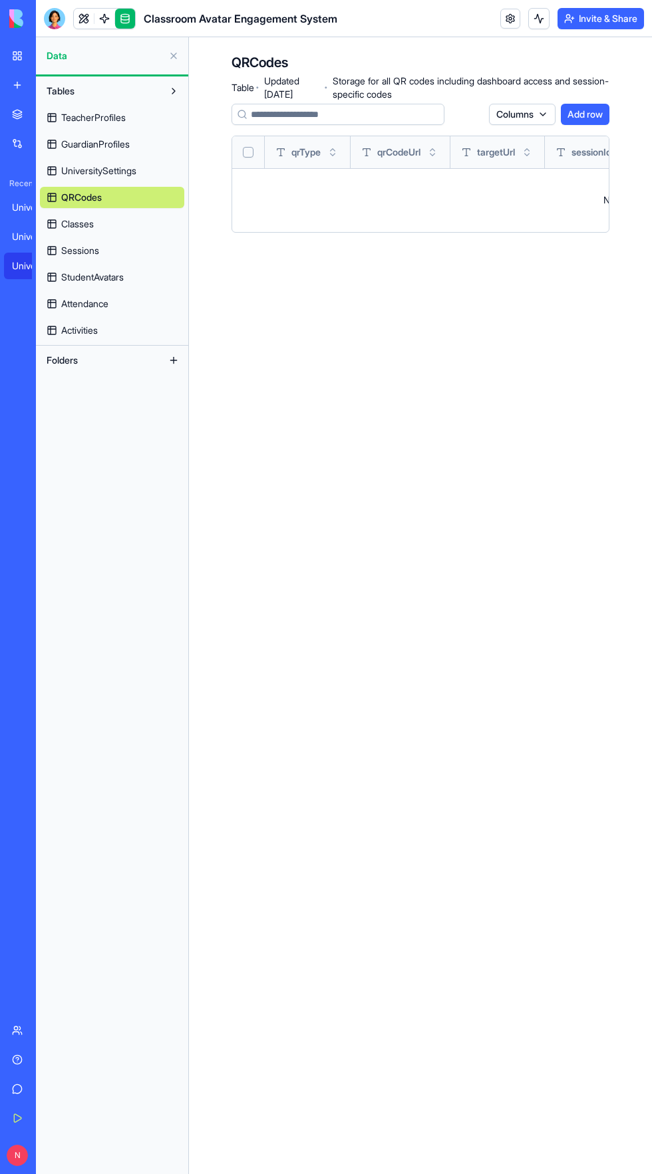  I want to click on span: StudentAvatars, so click(92, 277).